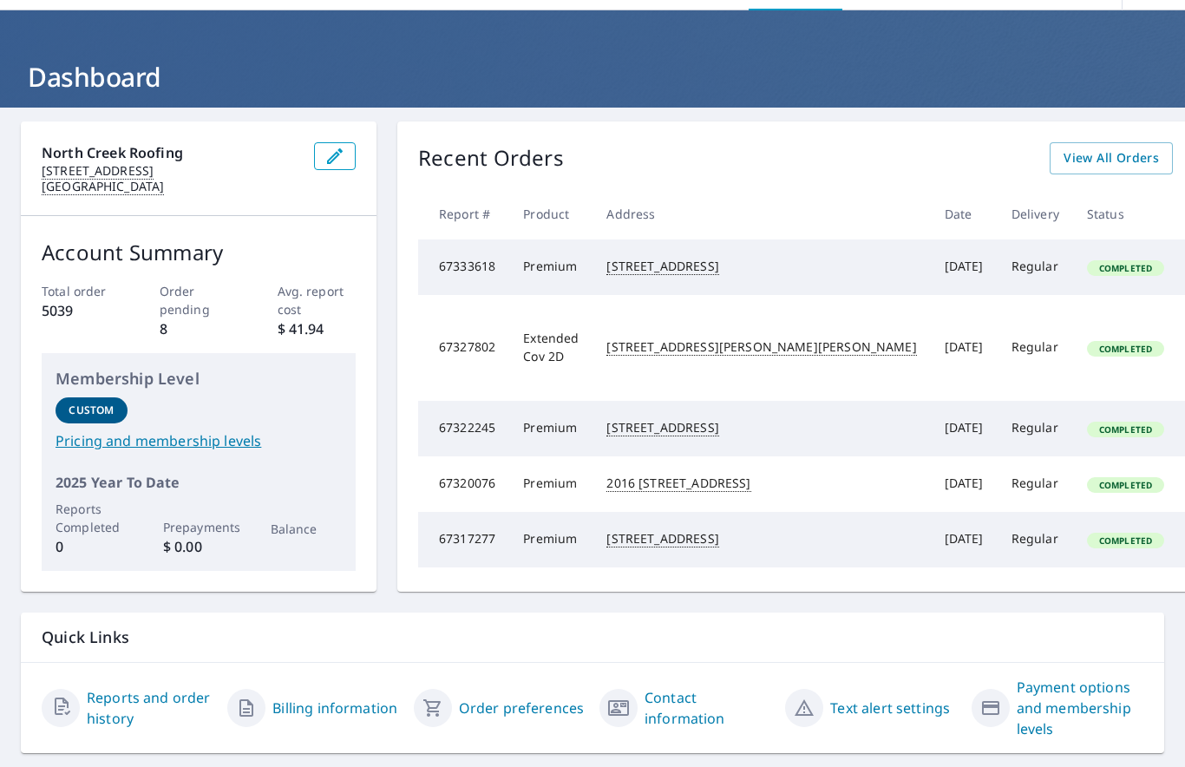  Describe the element at coordinates (91, 546) in the screenshot. I see `p: 0` at that location.